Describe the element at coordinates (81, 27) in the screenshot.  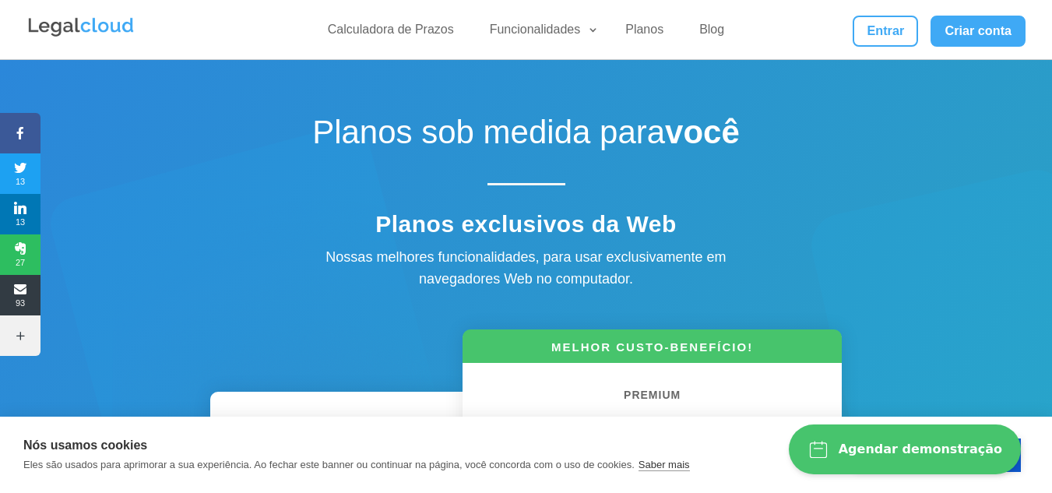
I see `img: Legalcloud Logo` at that location.